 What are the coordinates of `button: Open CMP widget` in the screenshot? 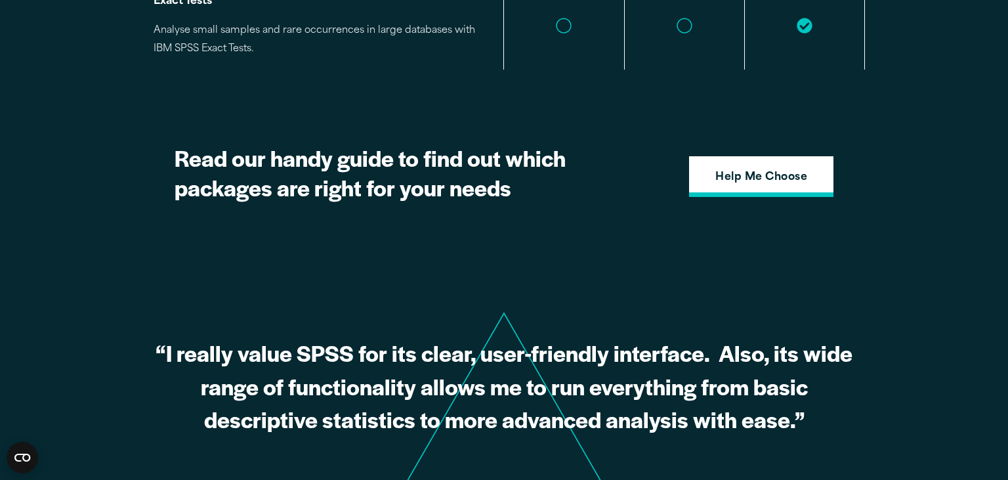 It's located at (22, 457).